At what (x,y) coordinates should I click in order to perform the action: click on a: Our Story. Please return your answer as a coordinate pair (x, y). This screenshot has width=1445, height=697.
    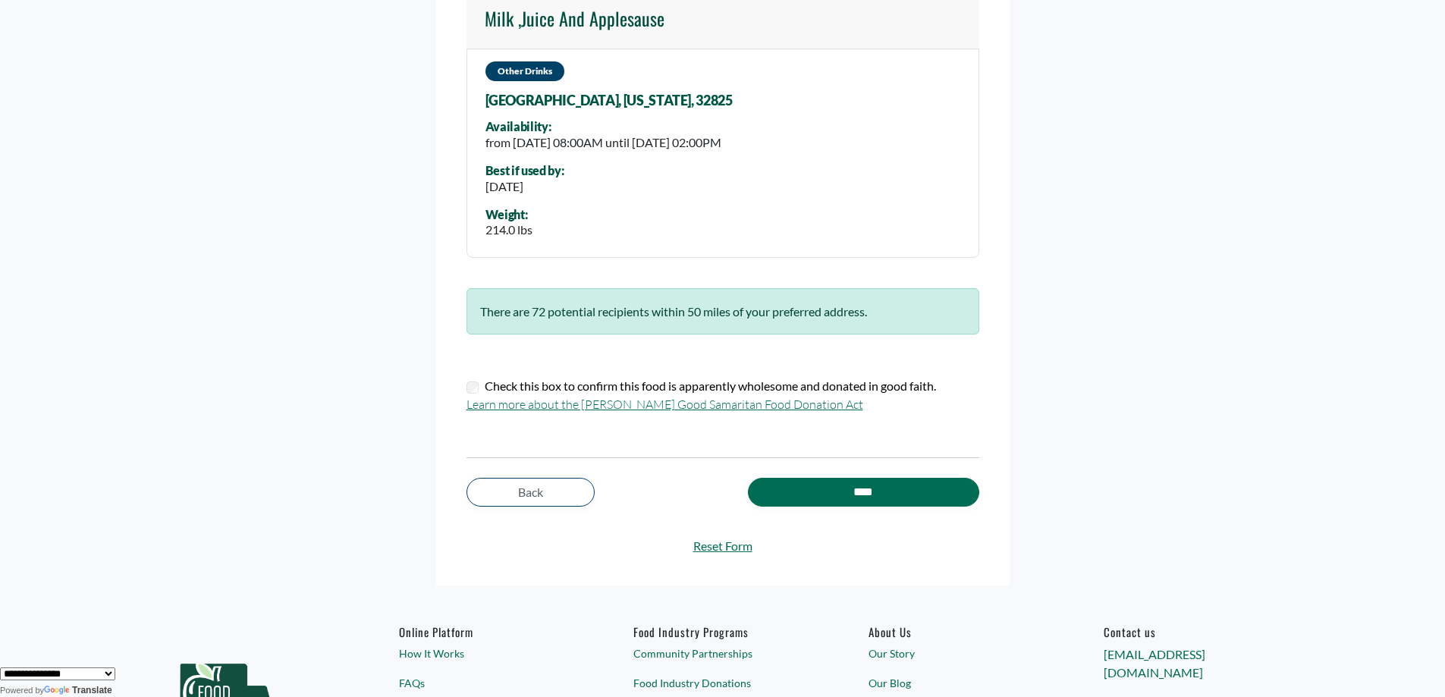
    Looking at the image, I should click on (957, 653).